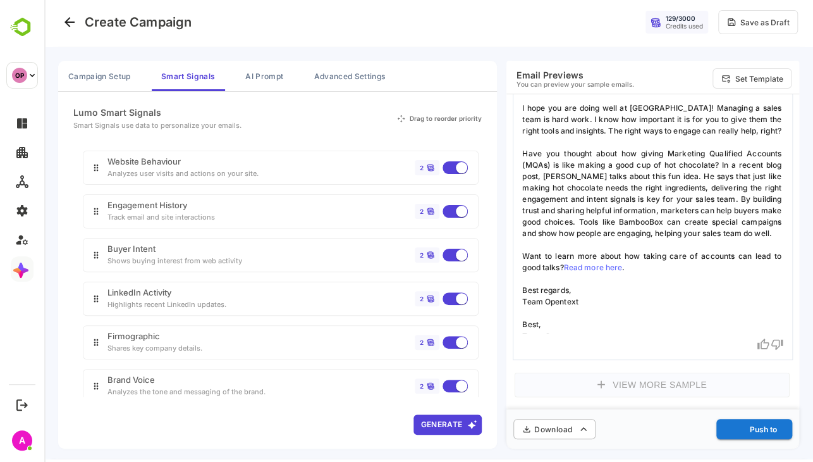 Image resolution: width=813 pixels, height=462 pixels. What do you see at coordinates (144, 78) in the screenshot?
I see `button: Smart Signals` at bounding box center [144, 78].